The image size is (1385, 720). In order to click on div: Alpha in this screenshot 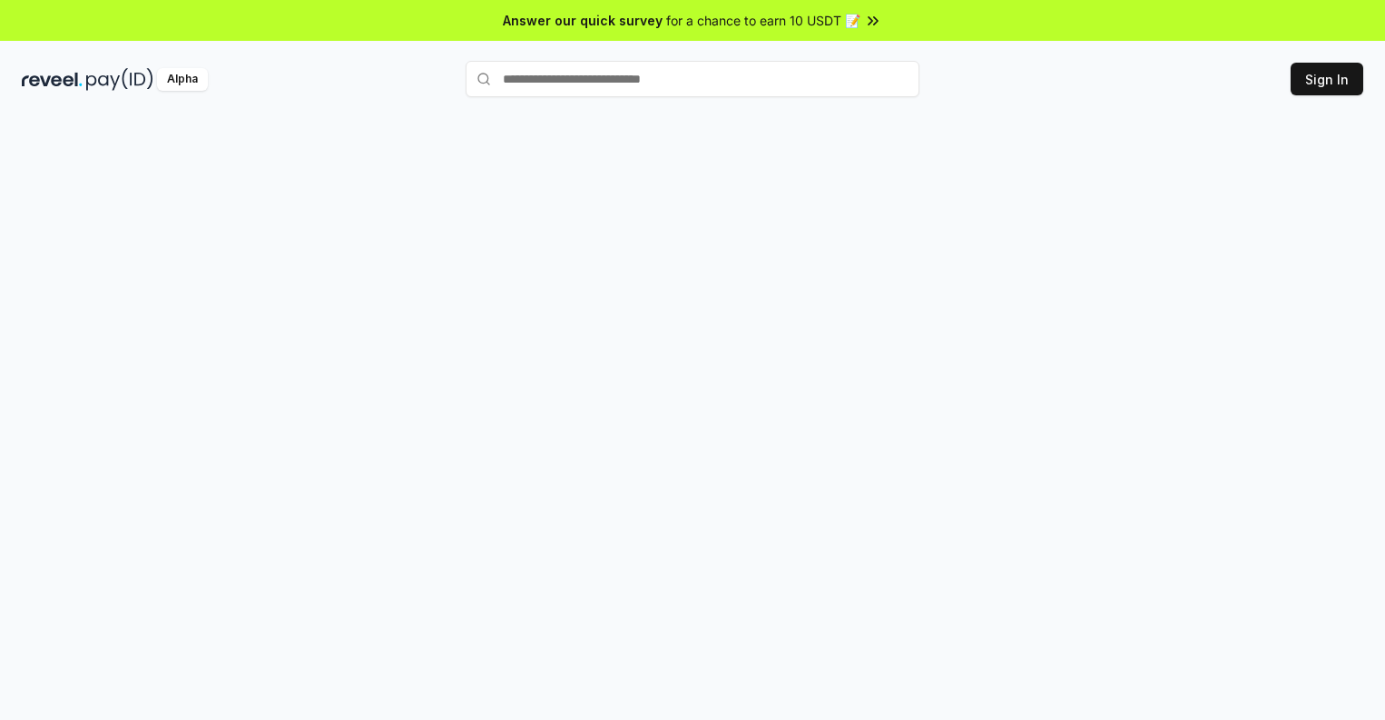, I will do `click(182, 79)`.